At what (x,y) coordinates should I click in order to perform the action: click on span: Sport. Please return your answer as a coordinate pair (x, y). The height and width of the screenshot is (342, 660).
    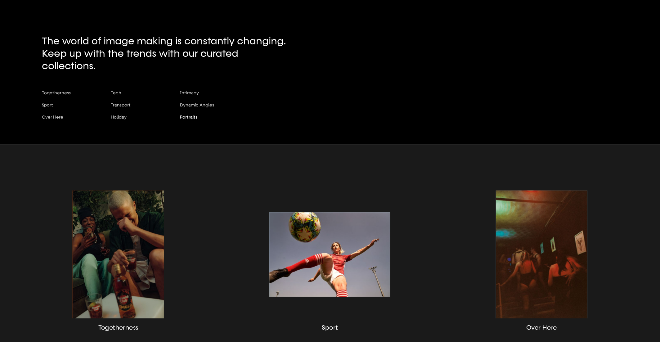
    Looking at the image, I should click on (47, 105).